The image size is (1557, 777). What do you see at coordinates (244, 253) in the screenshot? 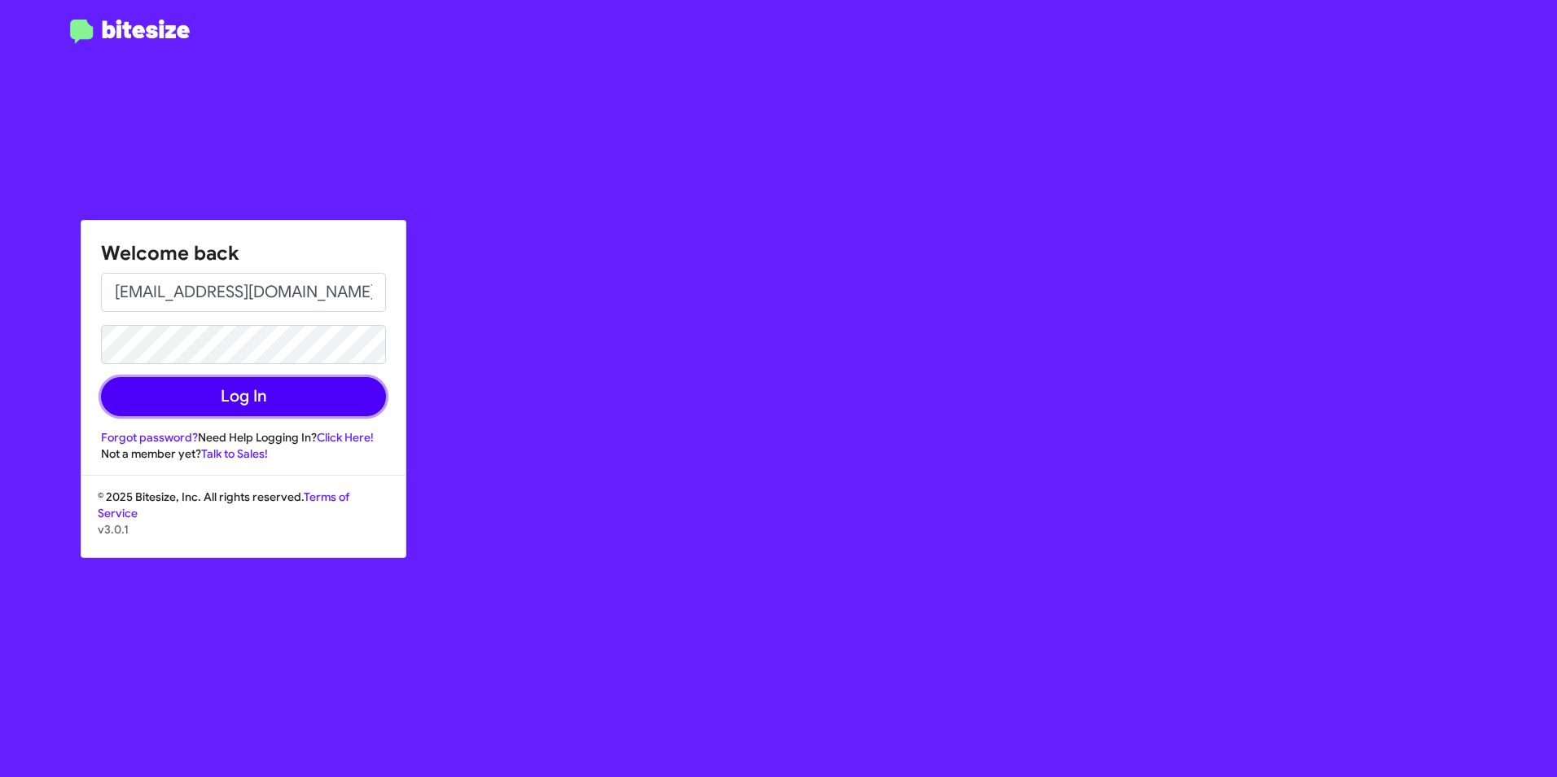
I see `h1: Welcome back` at bounding box center [244, 253].